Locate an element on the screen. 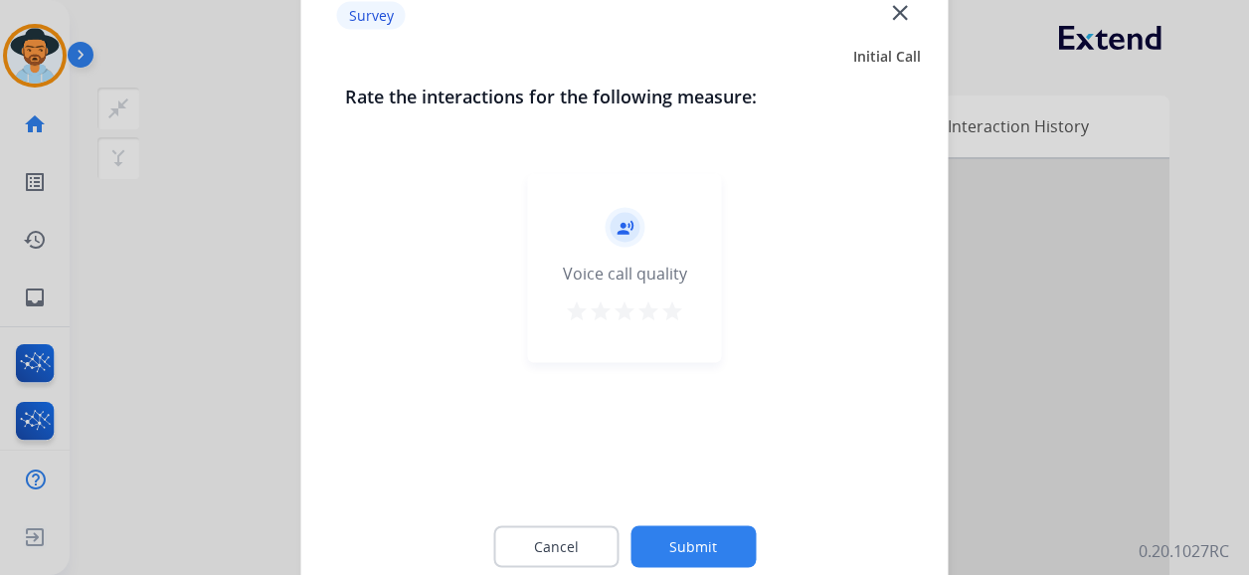 Image resolution: width=1249 pixels, height=575 pixels. button: Submit is located at coordinates (693, 547).